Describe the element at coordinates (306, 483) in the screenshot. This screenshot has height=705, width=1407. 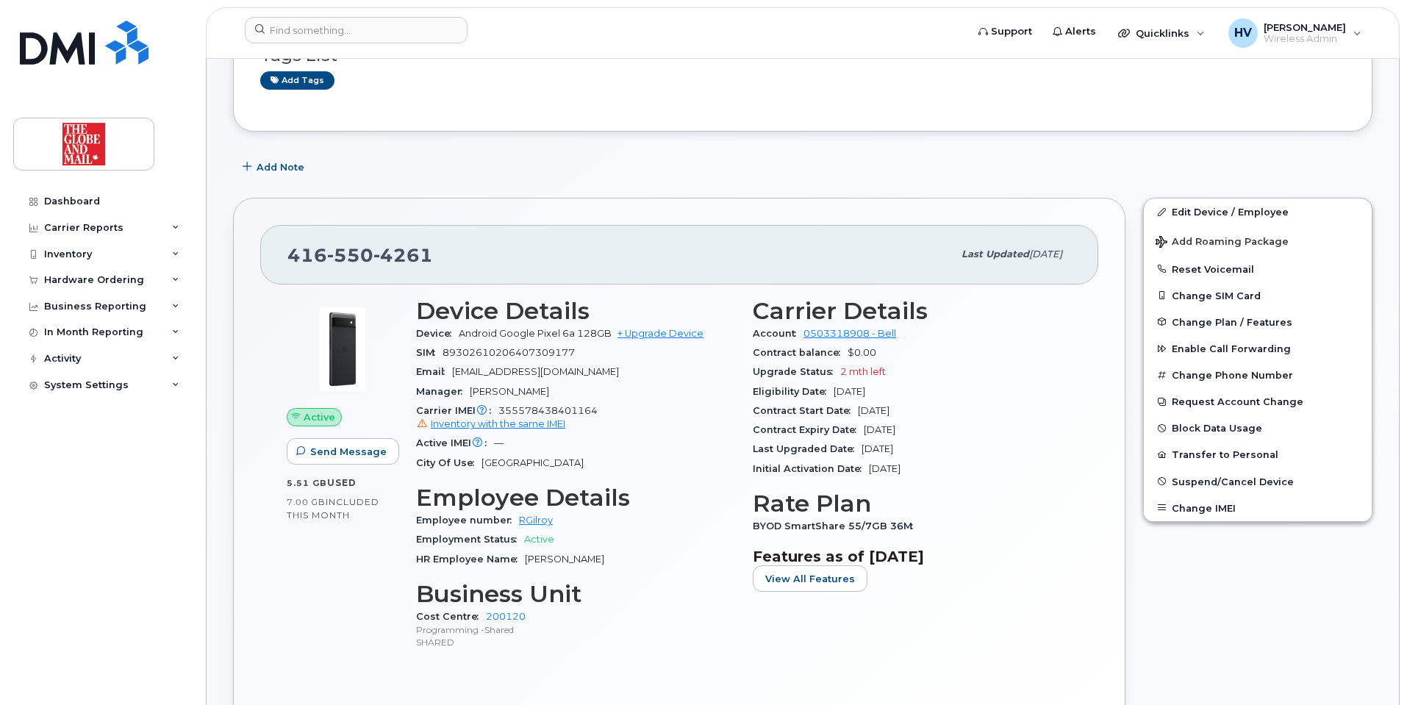
I see `span: 5.51 GB` at that location.